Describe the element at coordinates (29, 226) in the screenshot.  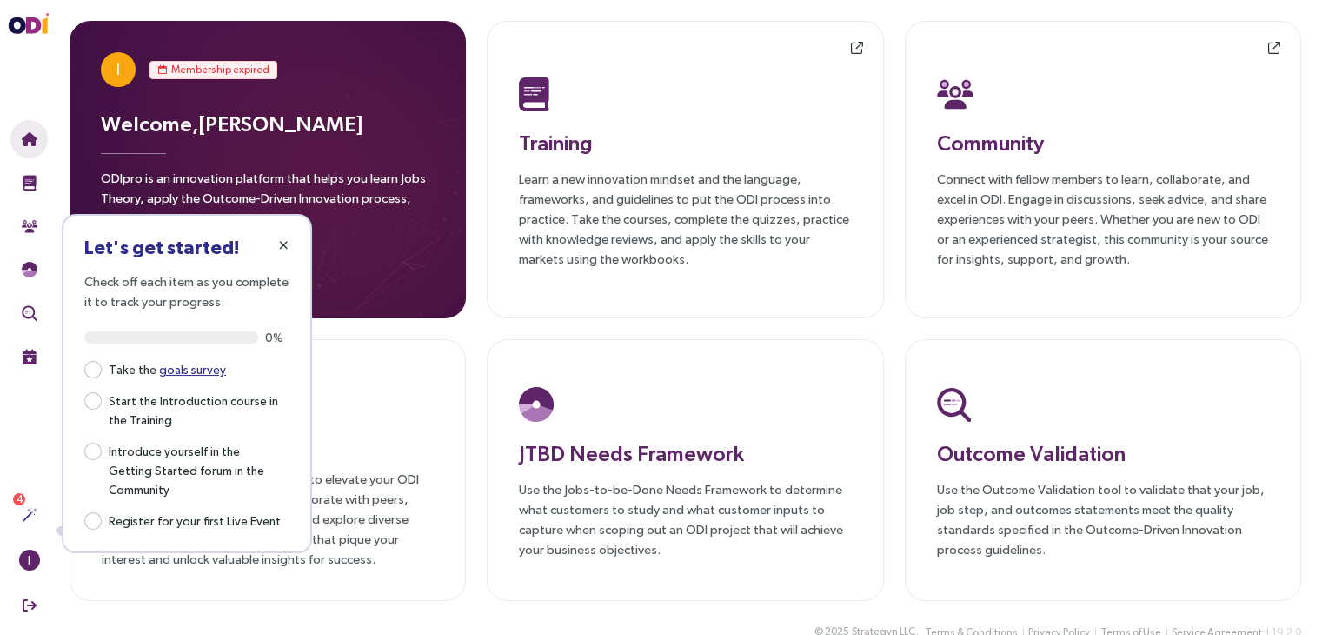
I see `button: Community` at that location.